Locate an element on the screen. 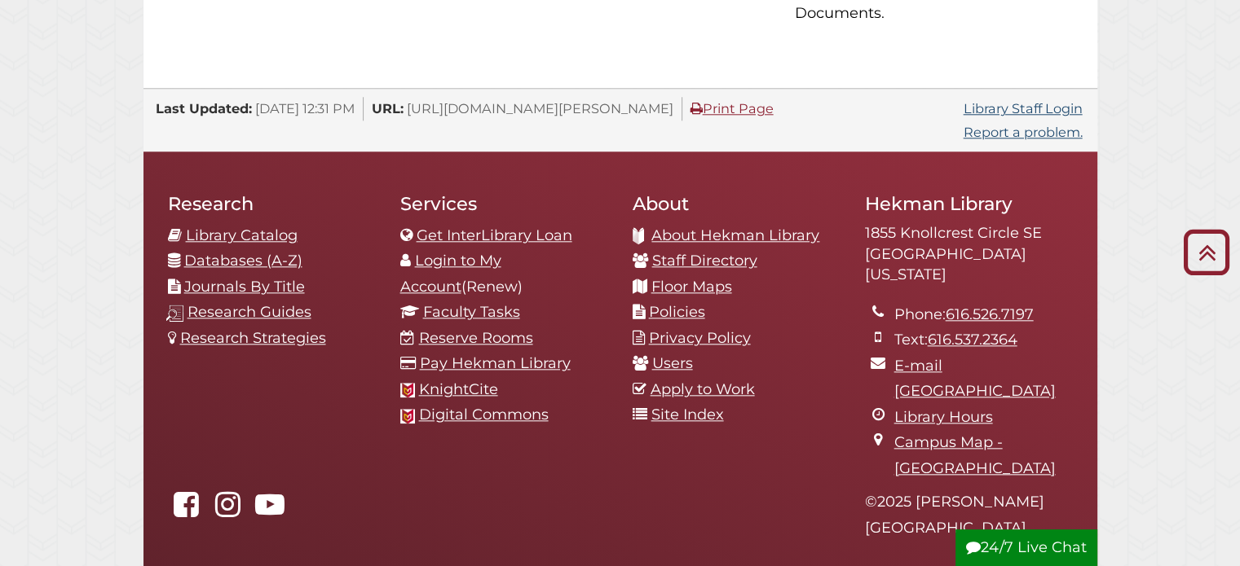 This screenshot has width=1240, height=566. a: Print Page is located at coordinates (732, 108).